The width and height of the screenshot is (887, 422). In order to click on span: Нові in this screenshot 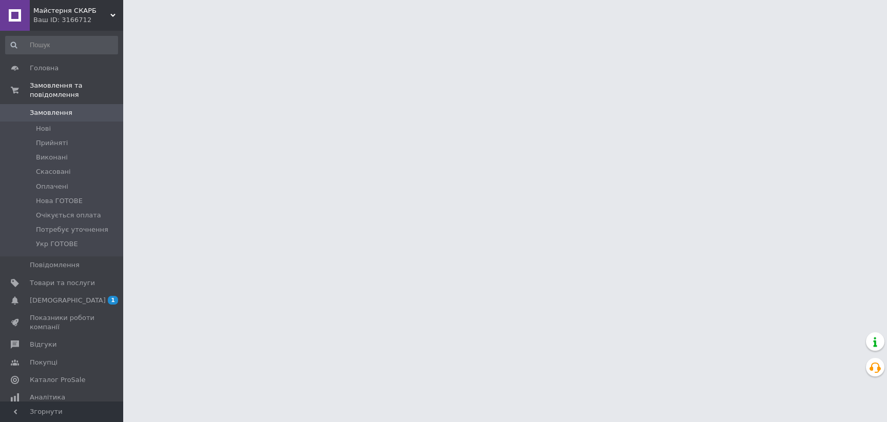, I will do `click(43, 129)`.